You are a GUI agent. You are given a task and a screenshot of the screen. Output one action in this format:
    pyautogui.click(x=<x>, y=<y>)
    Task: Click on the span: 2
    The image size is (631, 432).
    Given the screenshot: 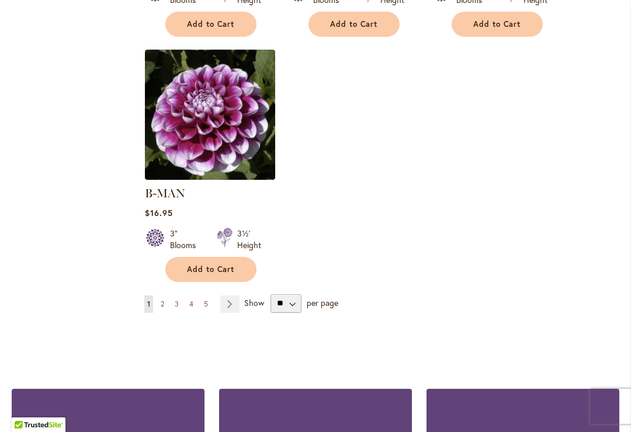 What is the action you would take?
    pyautogui.click(x=162, y=304)
    